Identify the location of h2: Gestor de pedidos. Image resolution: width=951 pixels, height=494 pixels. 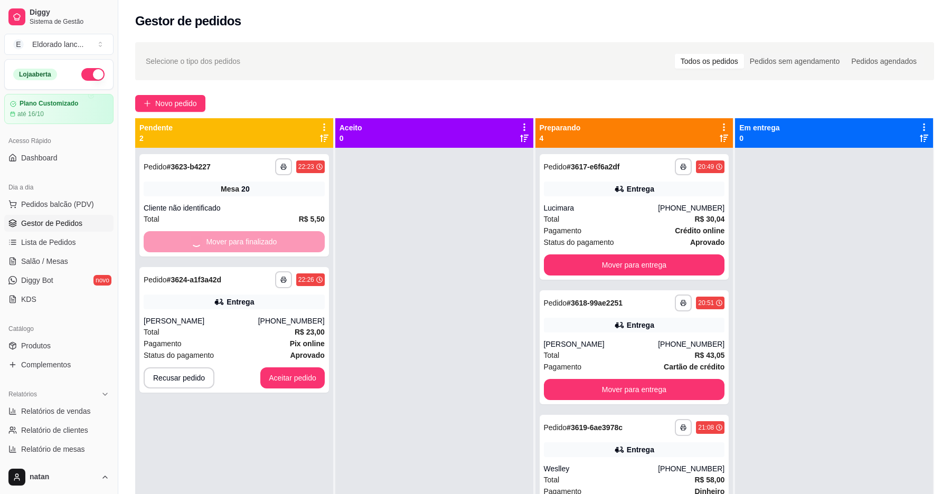
(188, 21).